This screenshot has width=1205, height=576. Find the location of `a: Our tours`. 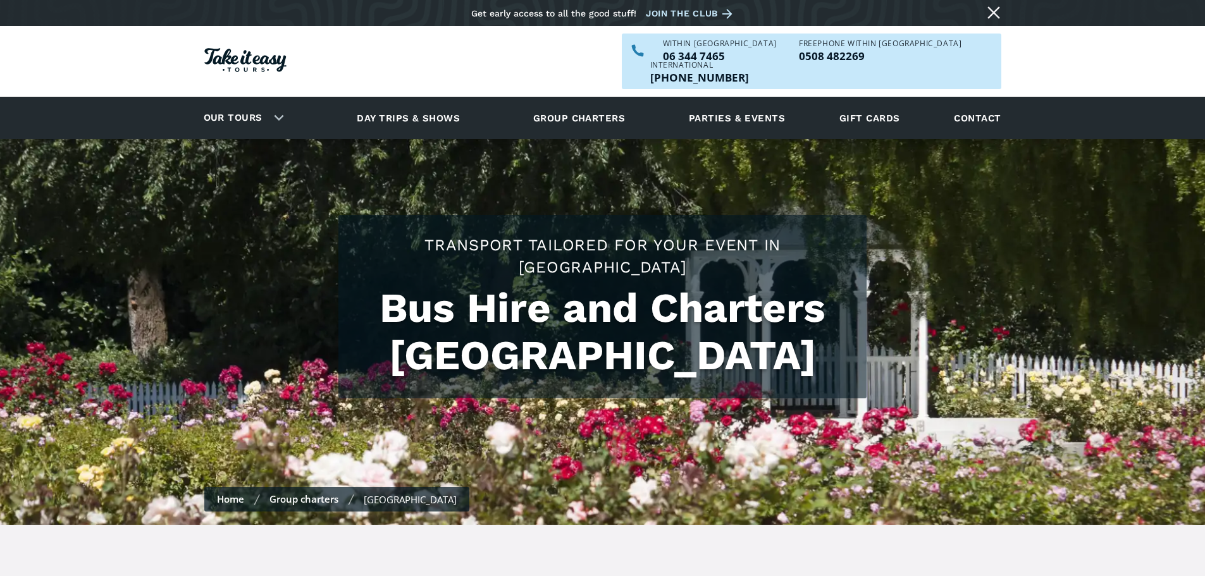

a: Our tours is located at coordinates (233, 118).